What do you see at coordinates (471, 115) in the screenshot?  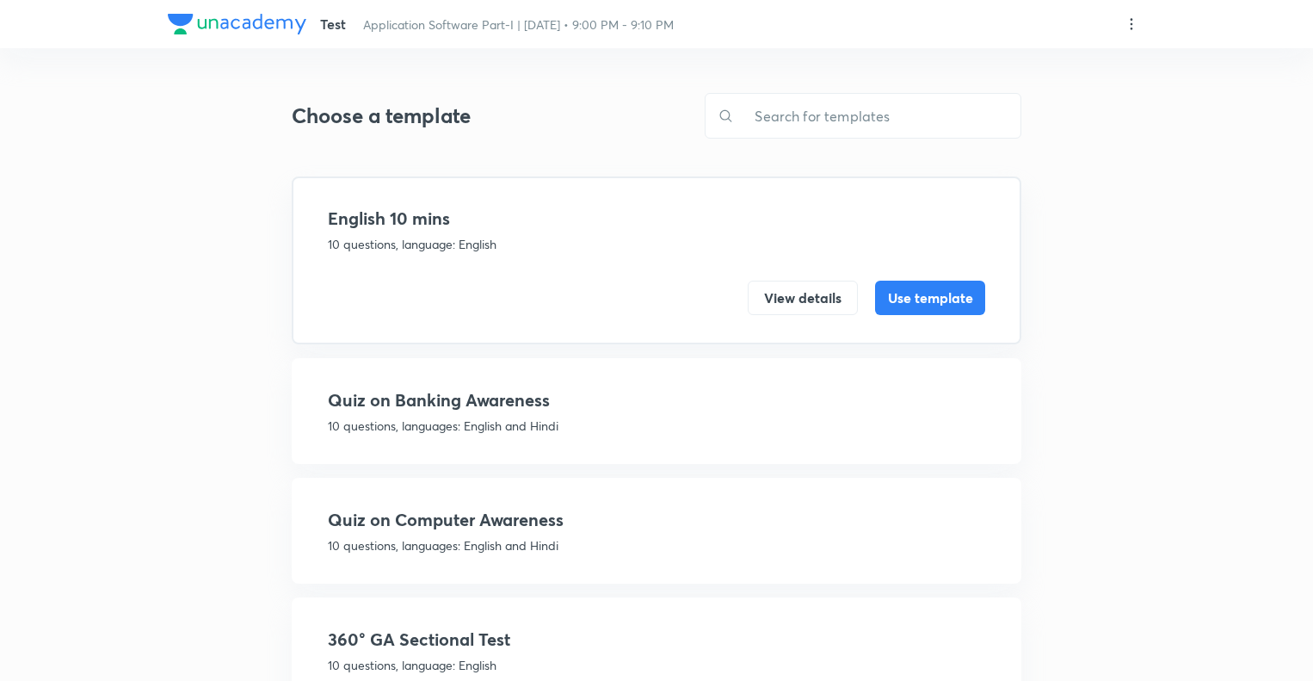 I see `h3: Choose a template` at bounding box center [471, 115].